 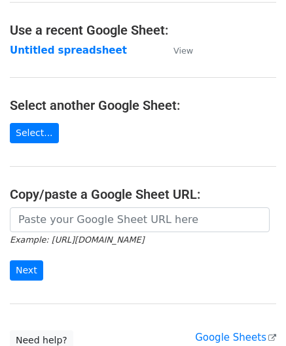 What do you see at coordinates (139, 220) in the screenshot?
I see `input: Paste your Google Sheet URL here` at bounding box center [139, 220].